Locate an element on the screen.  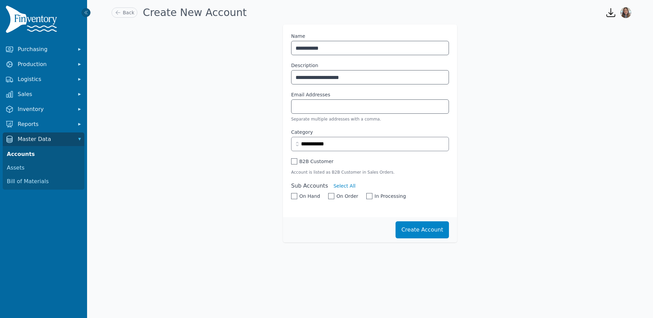
button: Purchasing is located at coordinates (44, 49).